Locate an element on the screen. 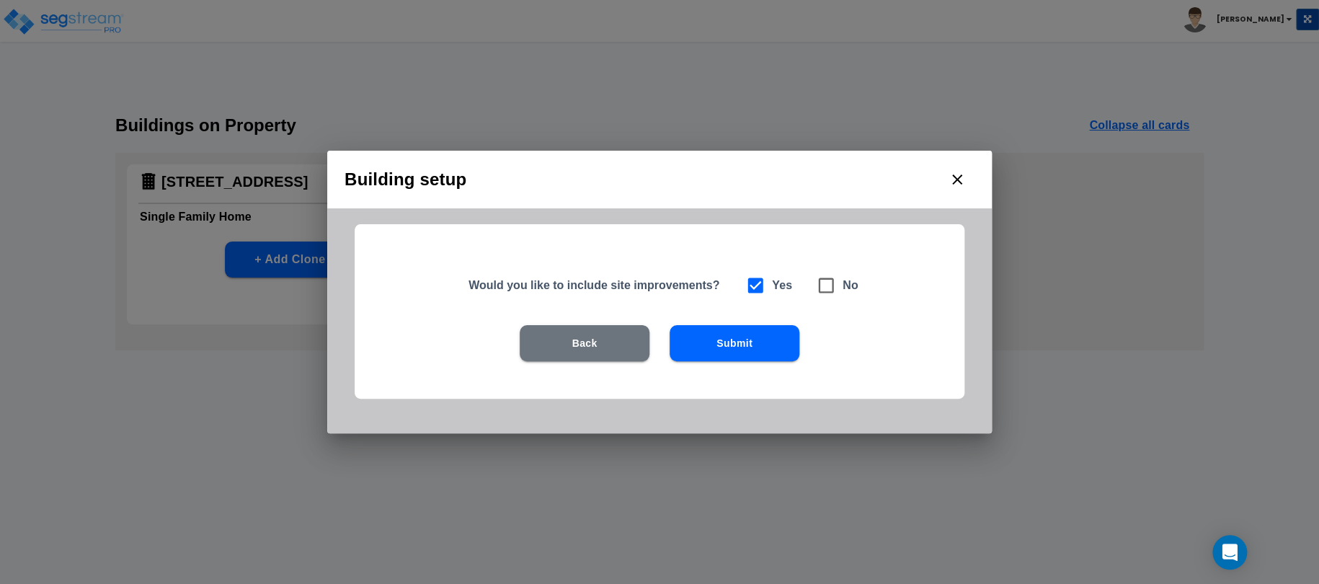 The width and height of the screenshot is (1319, 584). h5: Would you like to include site improvements? is located at coordinates (597, 285).